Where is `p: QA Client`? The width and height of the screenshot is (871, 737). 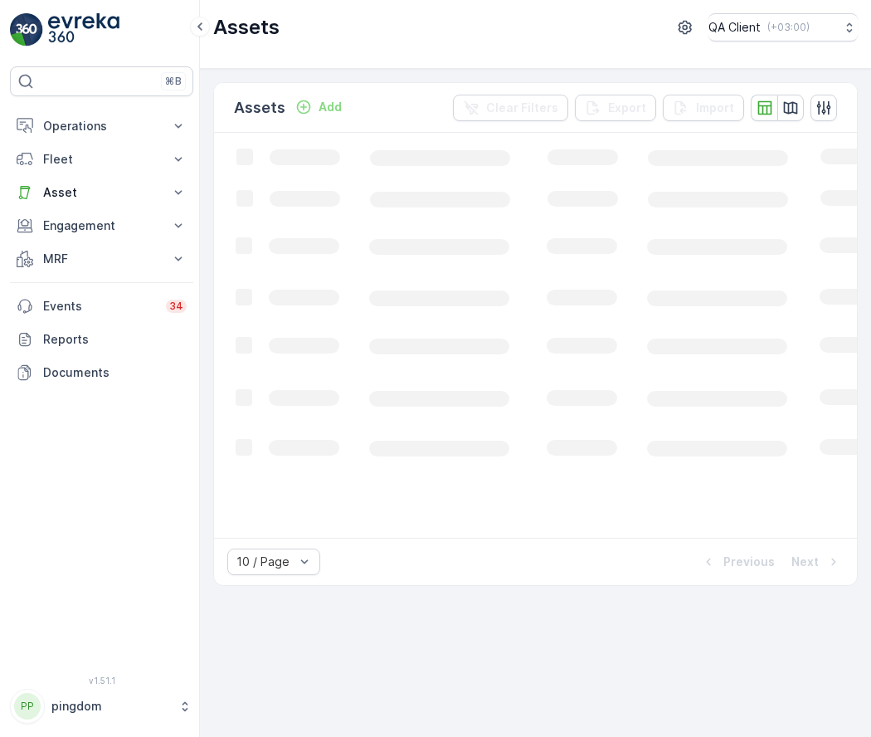
p: QA Client is located at coordinates (734, 27).